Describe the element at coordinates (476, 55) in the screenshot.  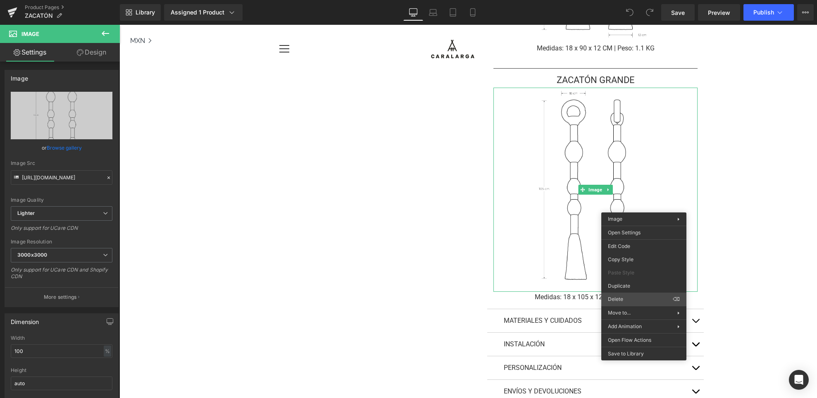
I see `strong: ZACATÓN GRANDE` at that location.